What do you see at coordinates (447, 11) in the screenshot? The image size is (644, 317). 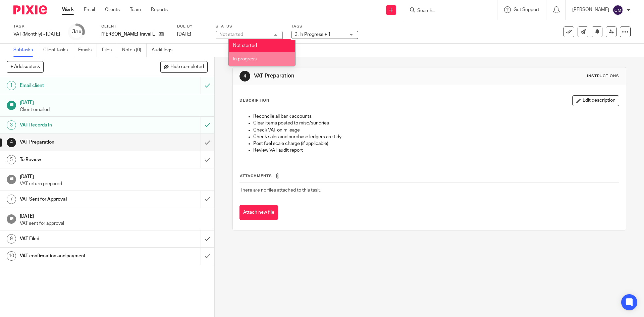 I see `input: Search` at bounding box center [447, 11].